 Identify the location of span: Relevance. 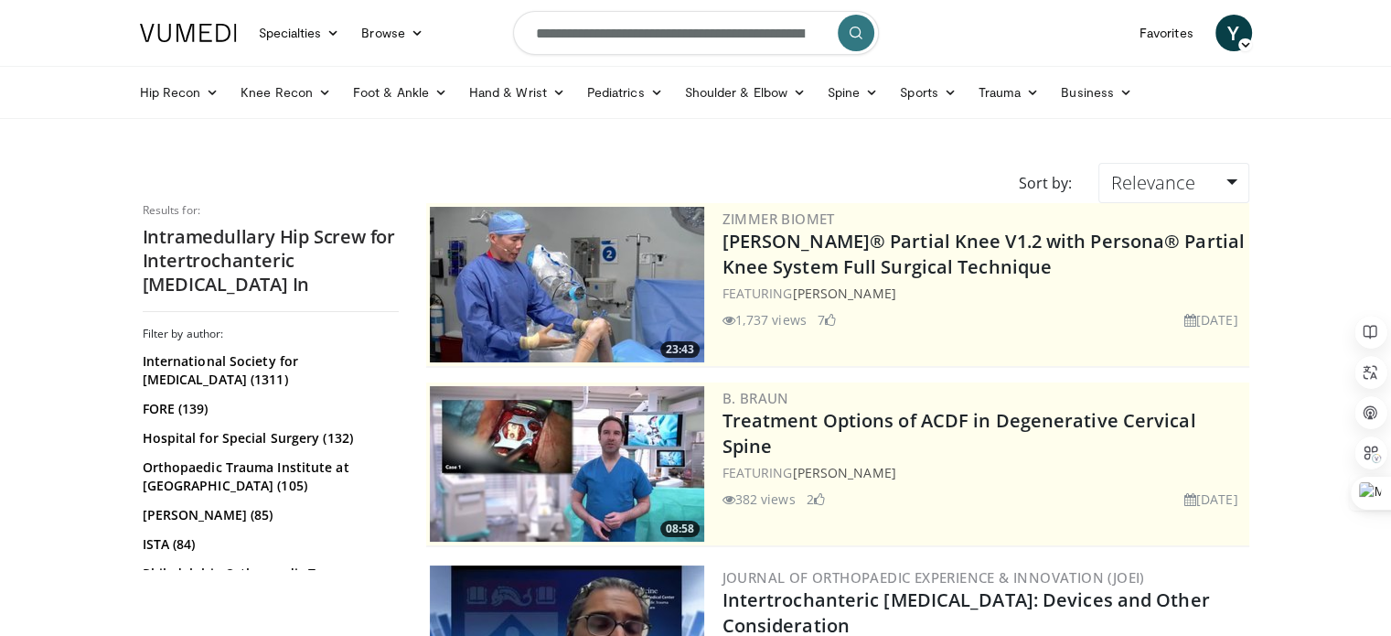
(1153, 182).